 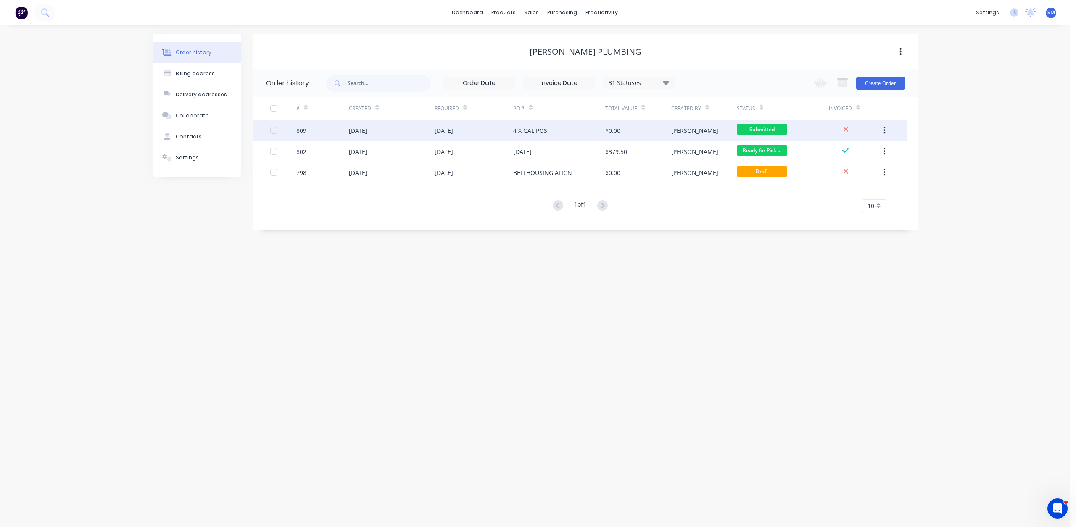 I want to click on input: Invoice Date, so click(x=559, y=83).